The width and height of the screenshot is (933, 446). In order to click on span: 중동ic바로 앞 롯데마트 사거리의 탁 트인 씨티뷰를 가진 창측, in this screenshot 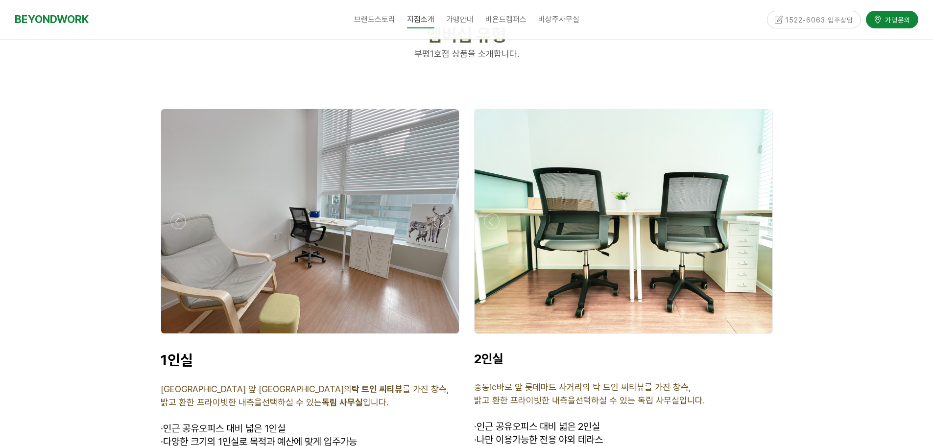, I will do `click(582, 387)`.